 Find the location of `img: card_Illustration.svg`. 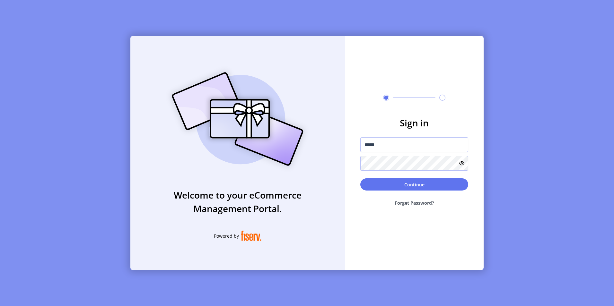

img: card_Illustration.svg is located at coordinates (238, 119).